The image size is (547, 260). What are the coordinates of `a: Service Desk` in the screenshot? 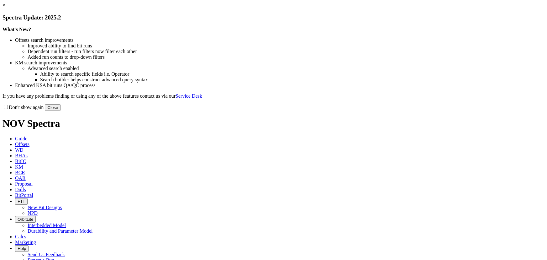 It's located at (189, 96).